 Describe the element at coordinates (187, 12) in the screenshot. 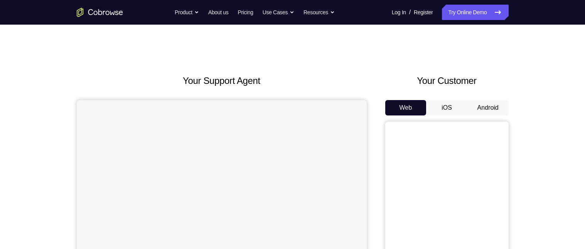

I see `button: Product` at that location.